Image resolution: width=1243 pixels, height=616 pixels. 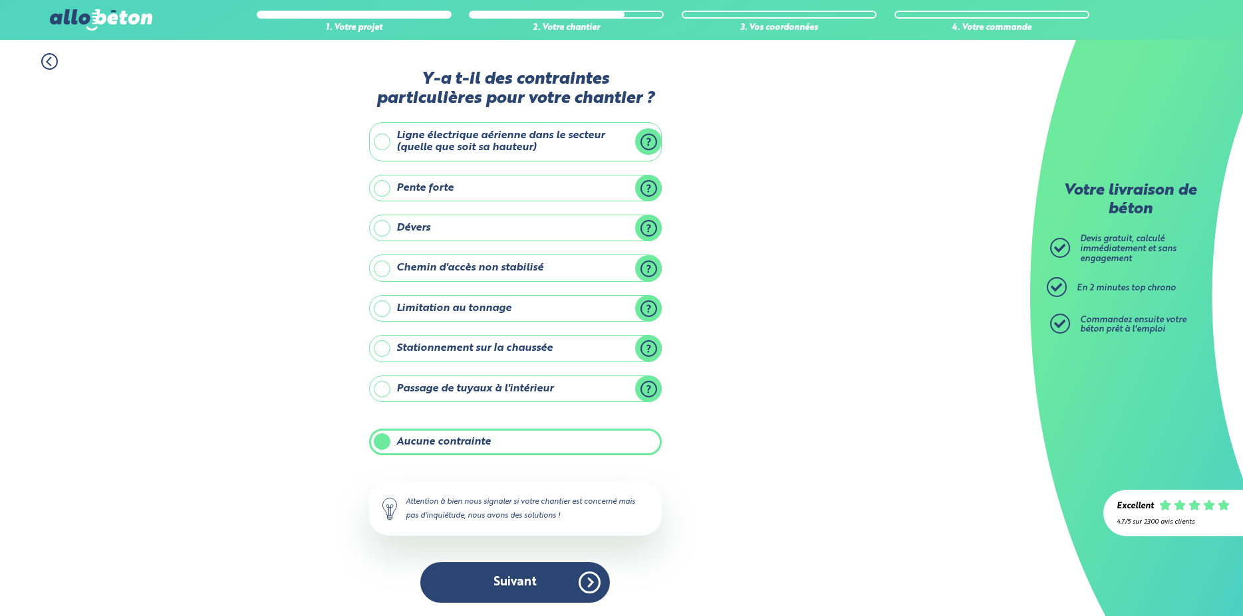 What do you see at coordinates (515, 442) in the screenshot?
I see `label: Aucune contrainte` at bounding box center [515, 442].